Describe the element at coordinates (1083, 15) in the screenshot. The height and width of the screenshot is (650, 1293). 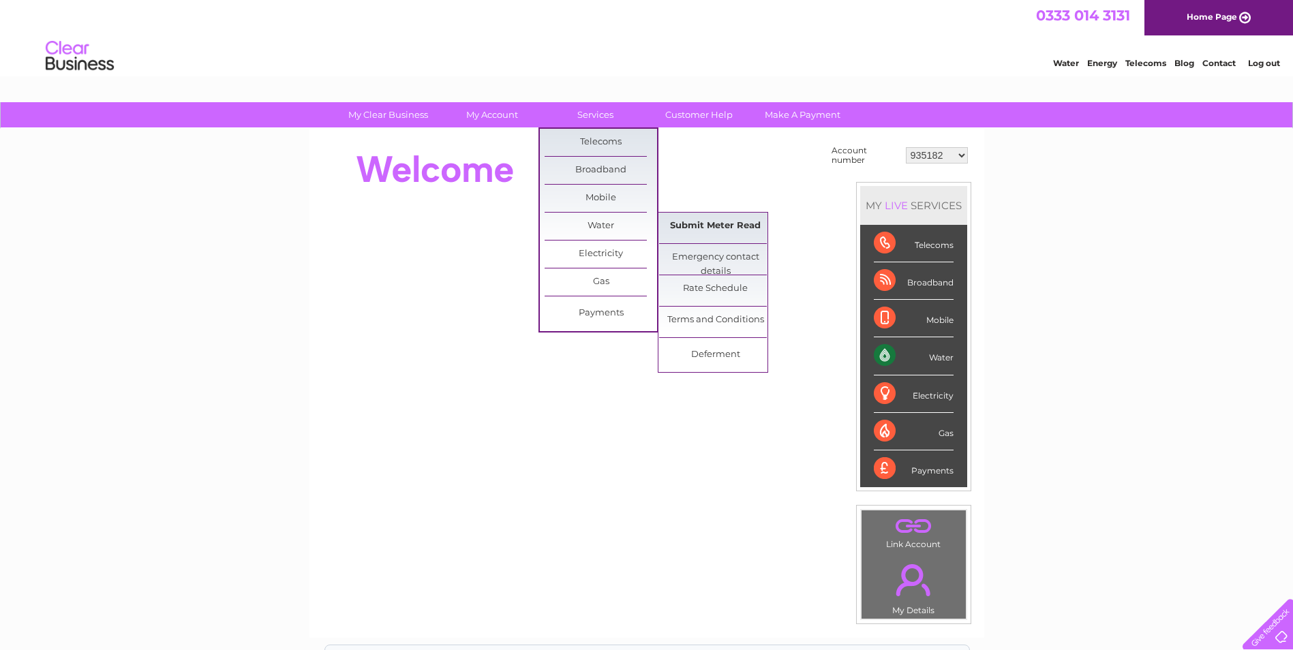
I see `span: 0333 014 3131` at that location.